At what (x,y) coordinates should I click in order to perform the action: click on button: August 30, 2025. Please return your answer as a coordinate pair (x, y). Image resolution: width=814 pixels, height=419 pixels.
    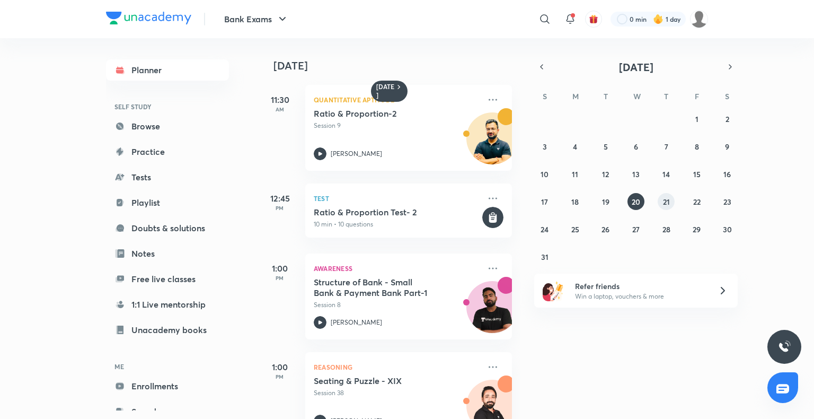
    Looking at the image, I should click on (727, 229).